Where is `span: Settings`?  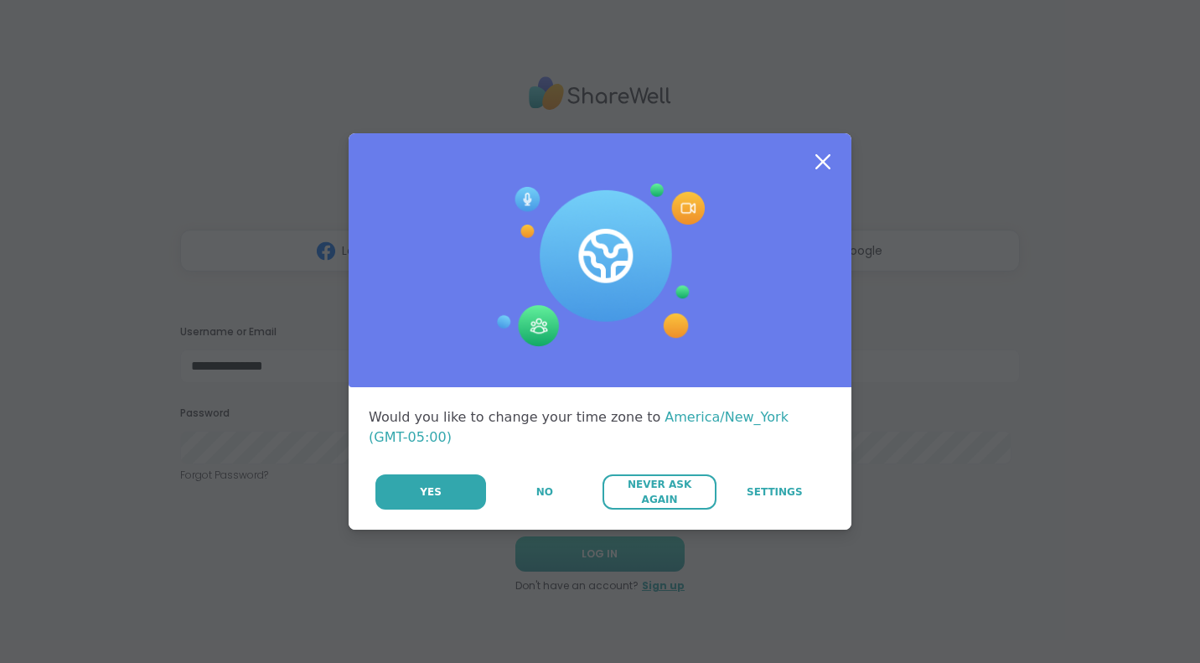
span: Settings is located at coordinates (774, 492).